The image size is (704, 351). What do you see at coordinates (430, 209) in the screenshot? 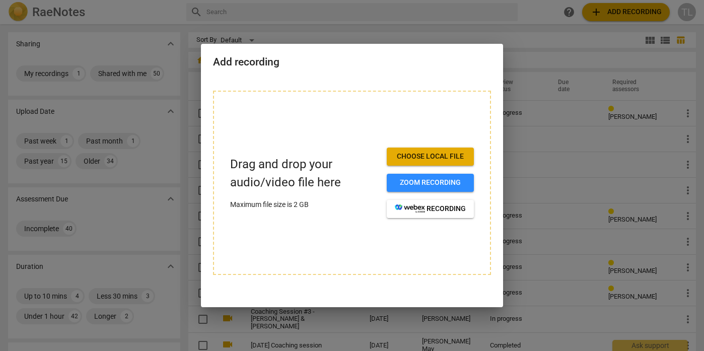
I see `button: recording` at bounding box center [430, 209].